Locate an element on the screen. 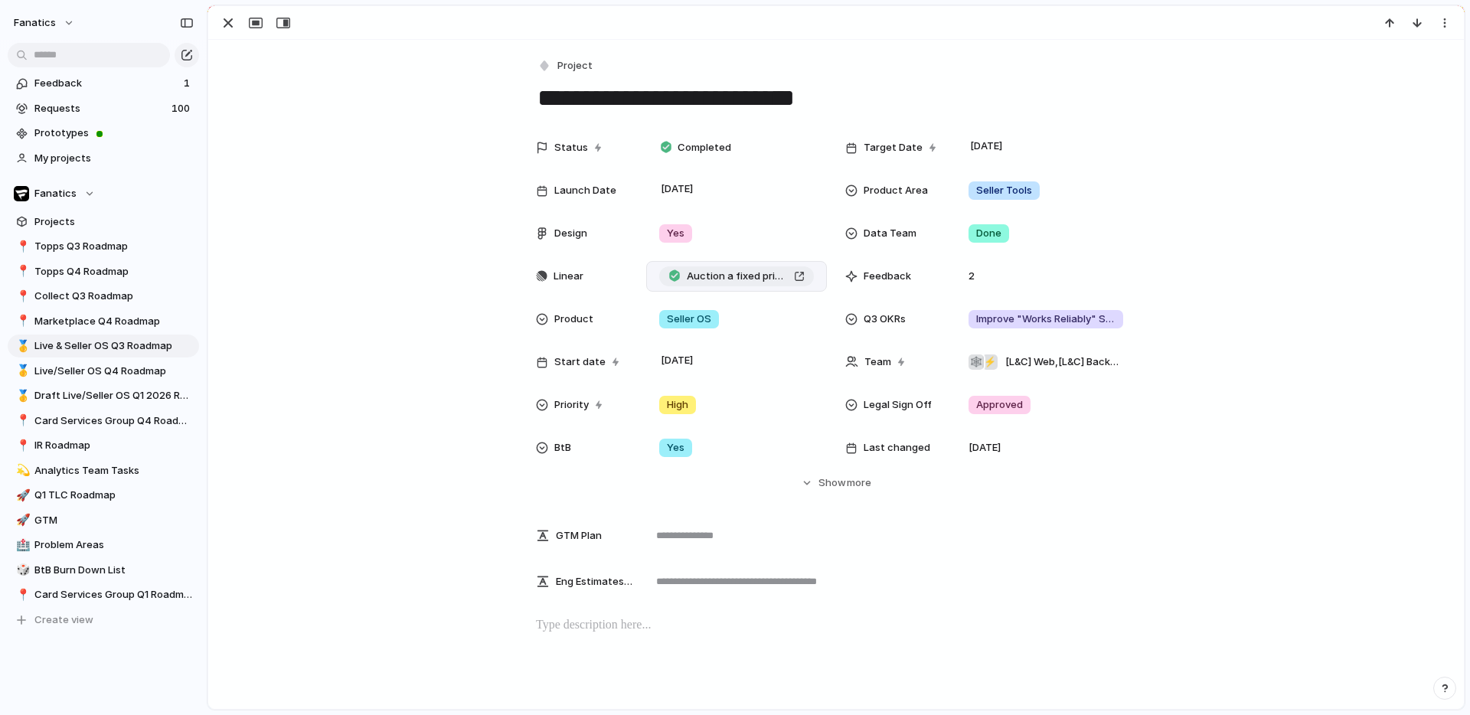  span: Q1 TLC Roadmap is located at coordinates (114, 495).